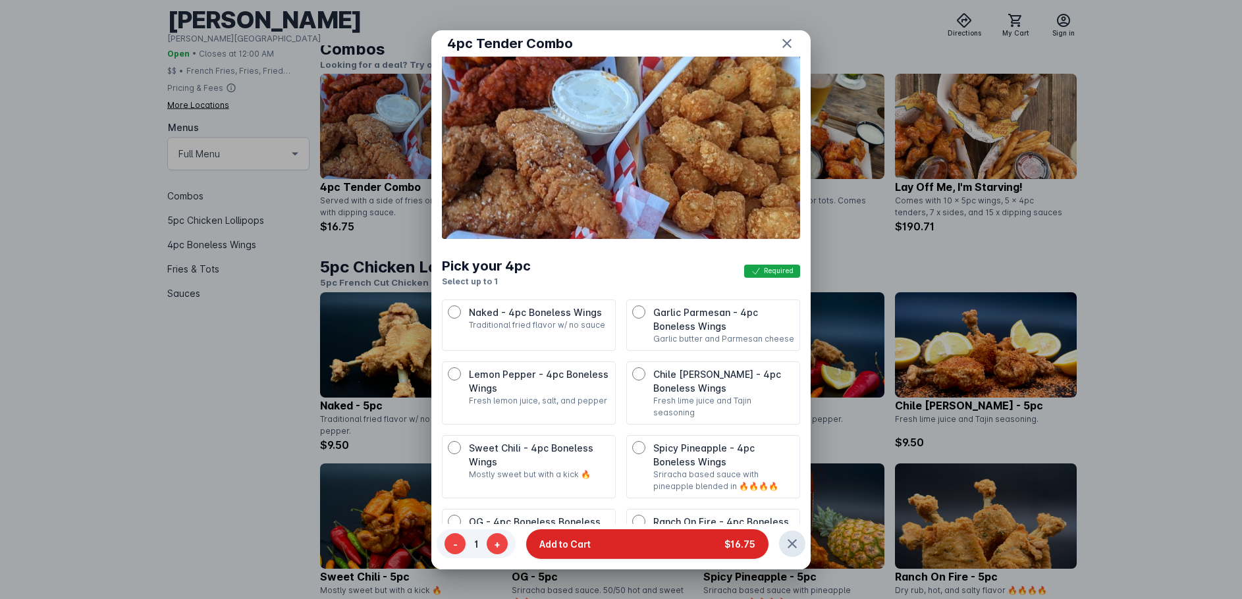 This screenshot has height=599, width=1242. What do you see at coordinates (486, 266) in the screenshot?
I see `div: Pick your 4pc` at bounding box center [486, 266].